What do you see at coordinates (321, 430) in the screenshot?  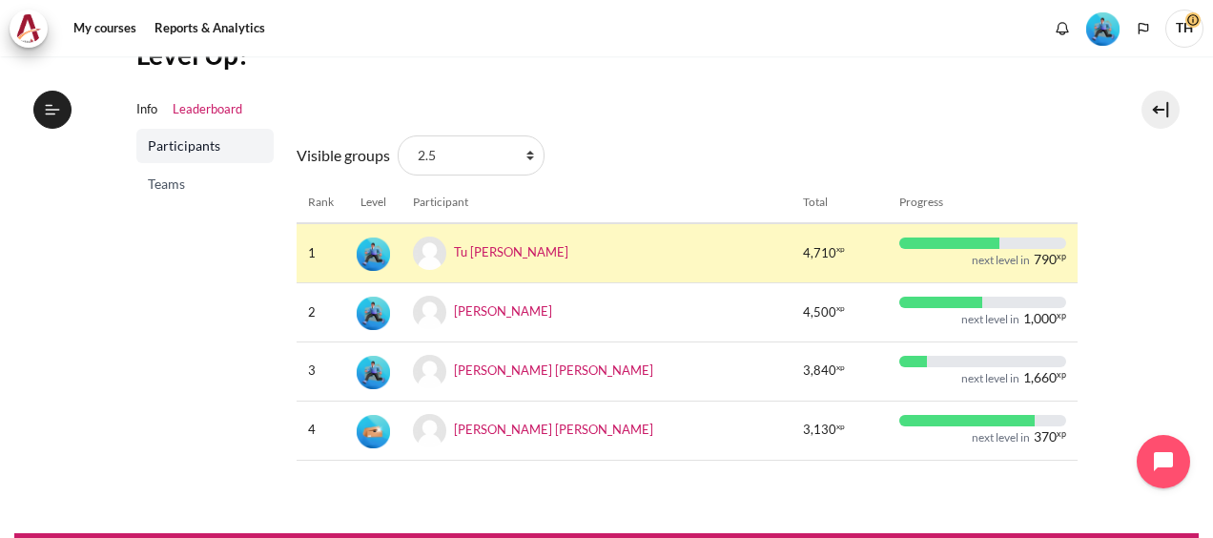 I see `td: 4` at bounding box center [321, 430].